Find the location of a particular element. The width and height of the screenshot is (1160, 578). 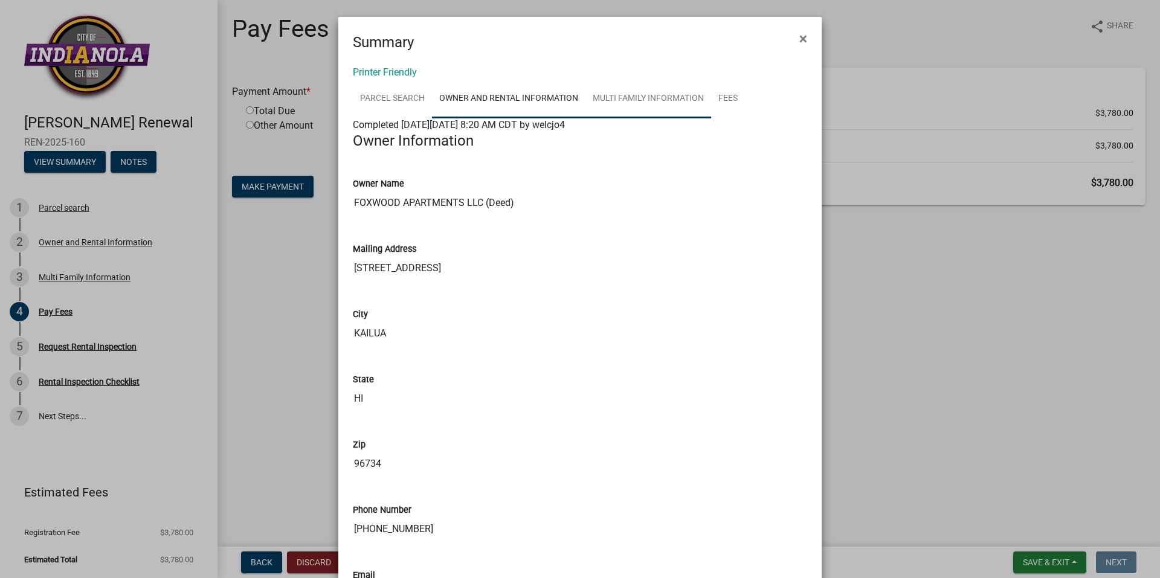

label: Owner Name is located at coordinates (378, 184).